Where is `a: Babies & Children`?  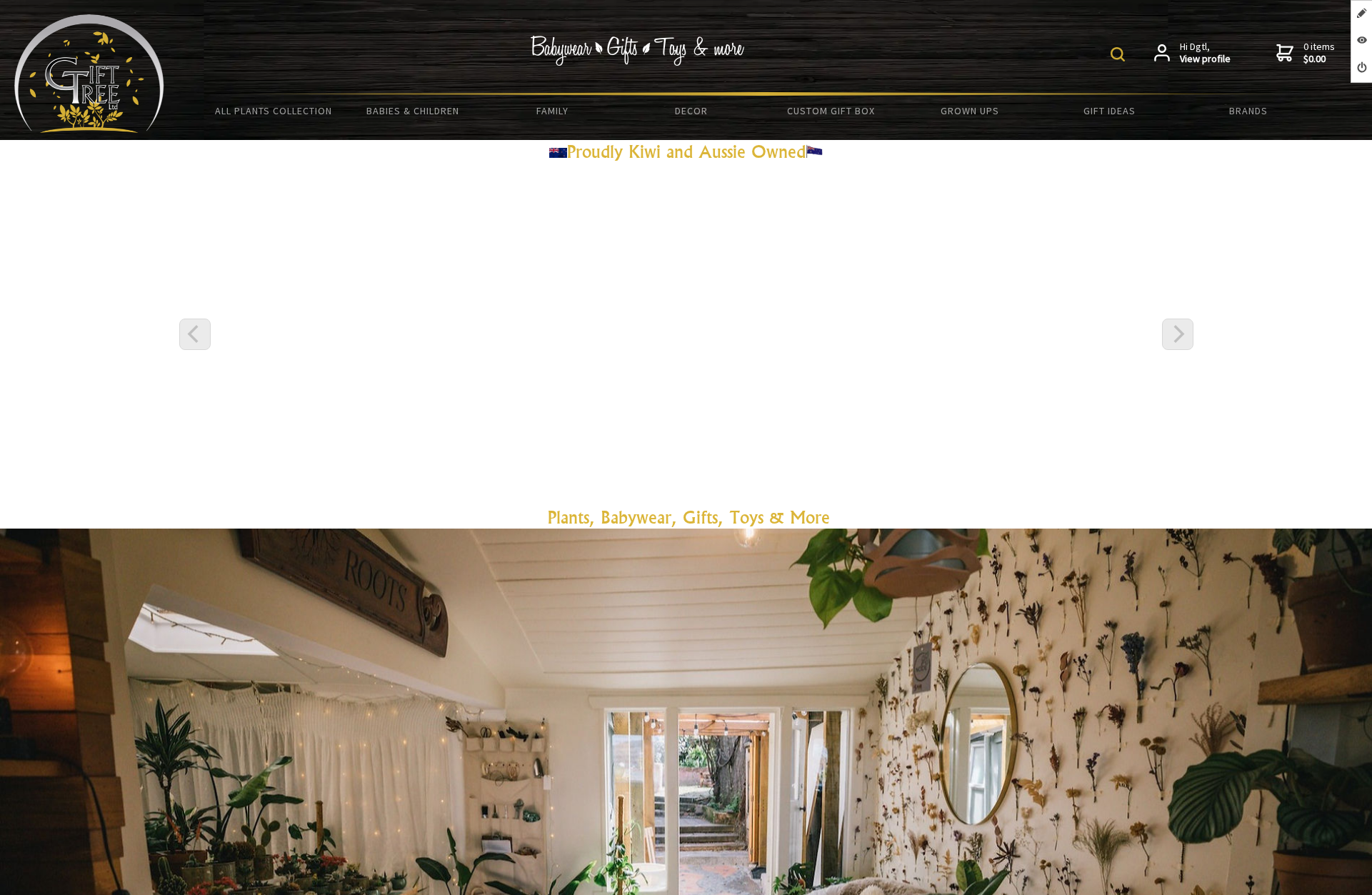 a: Babies & Children is located at coordinates (412, 111).